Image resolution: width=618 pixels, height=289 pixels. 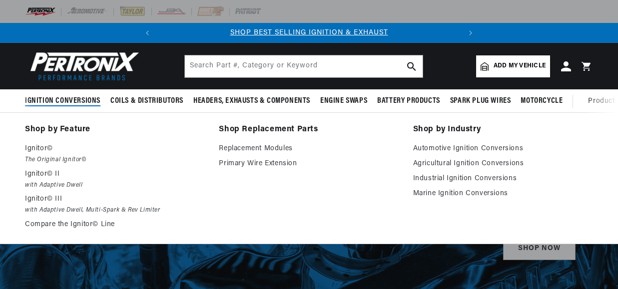 I want to click on a: SHOP NOW, so click(x=539, y=249).